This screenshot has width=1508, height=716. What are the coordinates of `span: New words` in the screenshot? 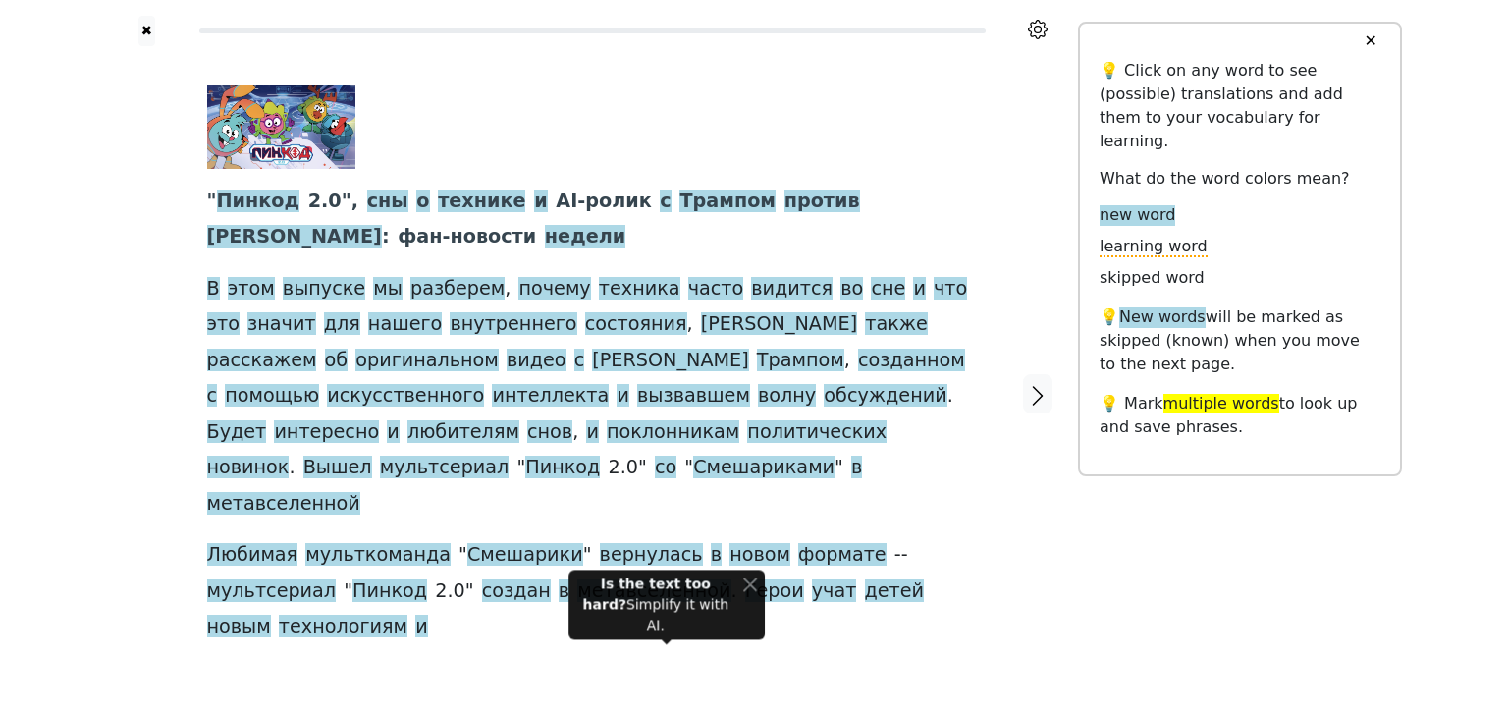 It's located at (1162, 317).